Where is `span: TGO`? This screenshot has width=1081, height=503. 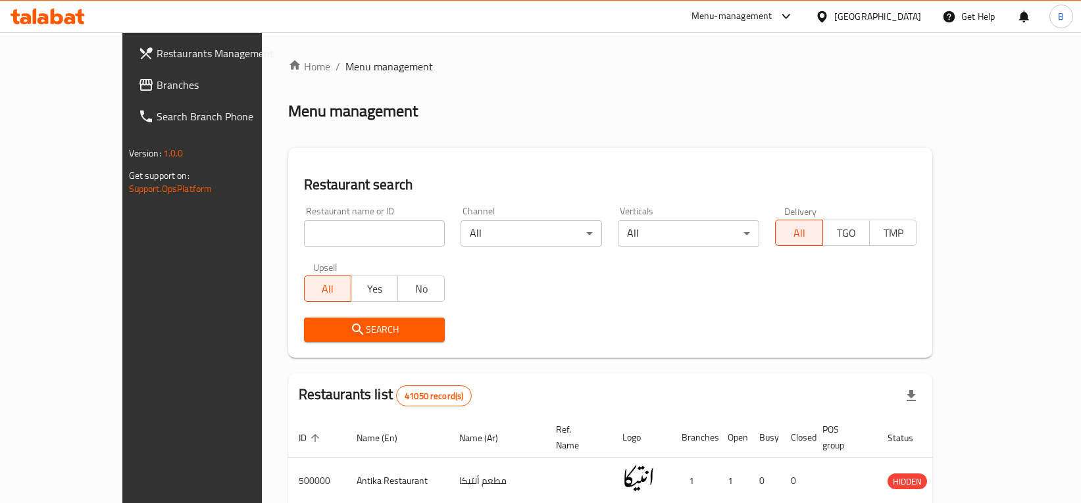 span: TGO is located at coordinates (846, 233).